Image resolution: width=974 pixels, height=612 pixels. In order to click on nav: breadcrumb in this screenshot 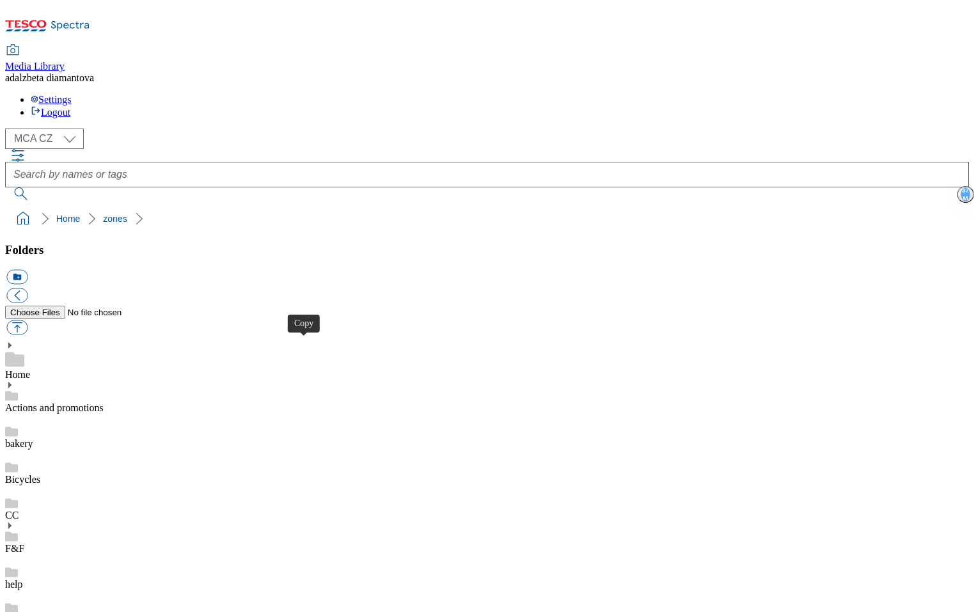, I will do `click(486, 219)`.